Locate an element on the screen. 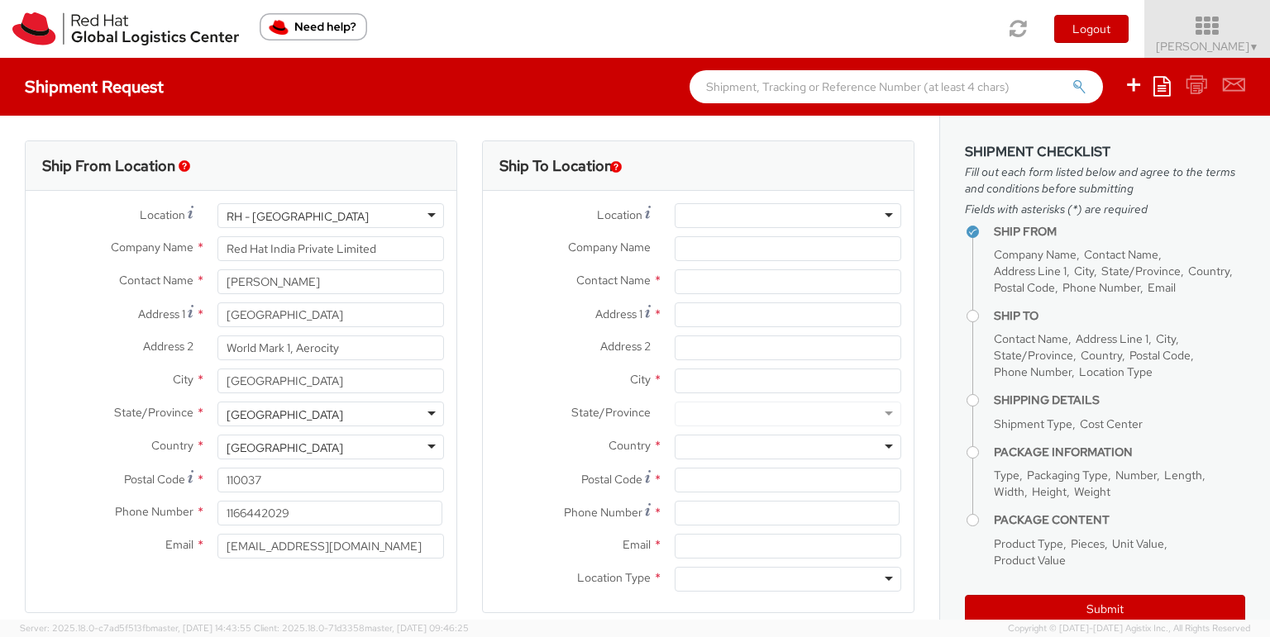 The width and height of the screenshot is (1270, 637). h4: Ship To is located at coordinates (1119, 316).